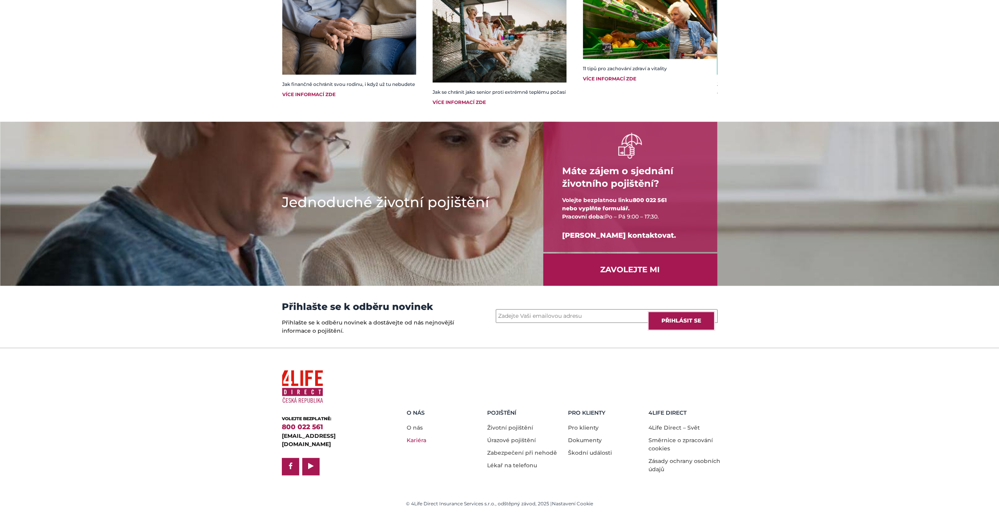 The image size is (999, 512). I want to click on h5: Pro Klienty, so click(605, 413).